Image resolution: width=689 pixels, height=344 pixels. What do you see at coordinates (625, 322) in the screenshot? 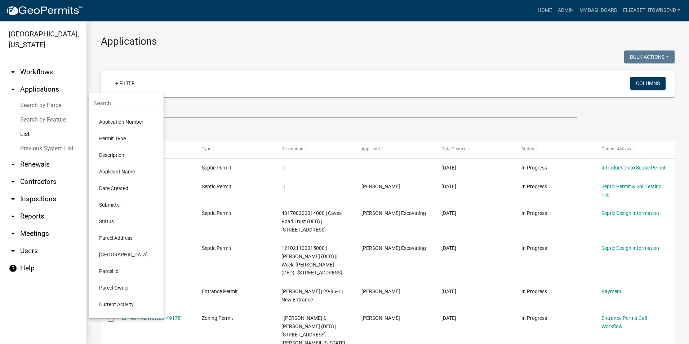
I see `a: Entrance Permit Call Workflow` at bounding box center [625, 322].